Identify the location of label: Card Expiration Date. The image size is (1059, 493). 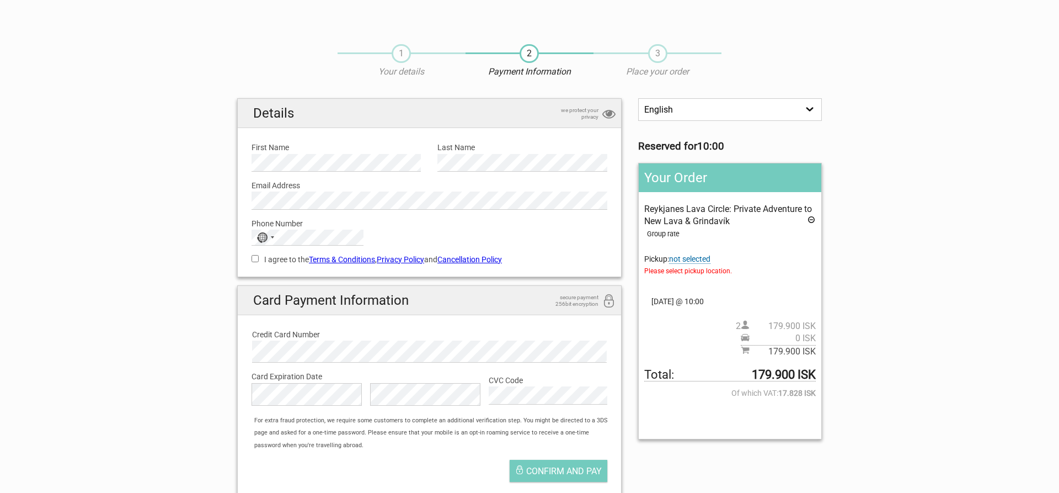
(429, 376).